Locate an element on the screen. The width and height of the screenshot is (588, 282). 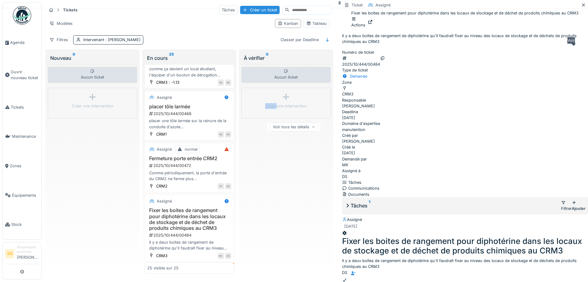
div: Numéro de ticket is located at coordinates (465, 52).